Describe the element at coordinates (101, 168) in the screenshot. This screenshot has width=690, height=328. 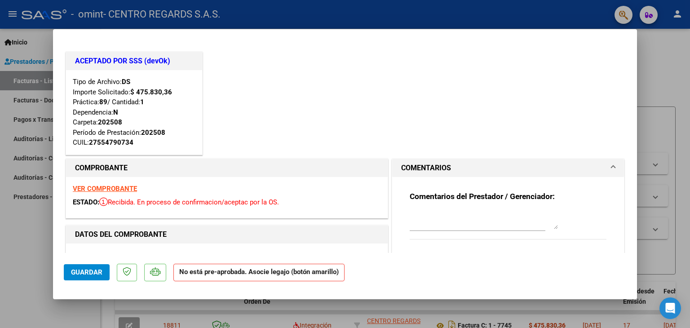
I see `strong: COMPROBANTE` at that location.